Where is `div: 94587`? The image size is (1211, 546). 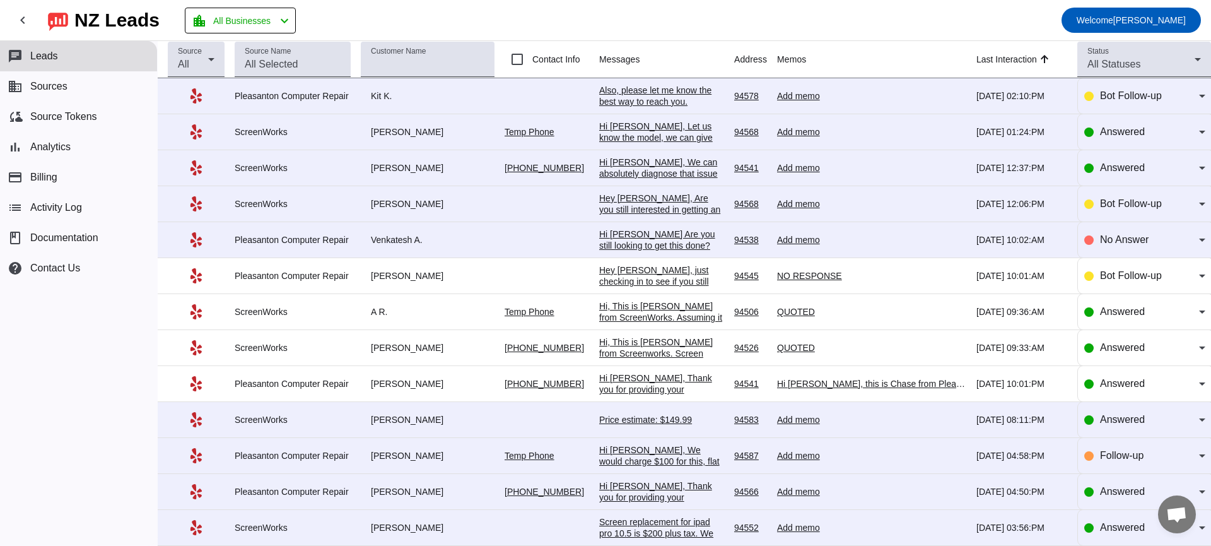
div: 94587 is located at coordinates (751, 455).